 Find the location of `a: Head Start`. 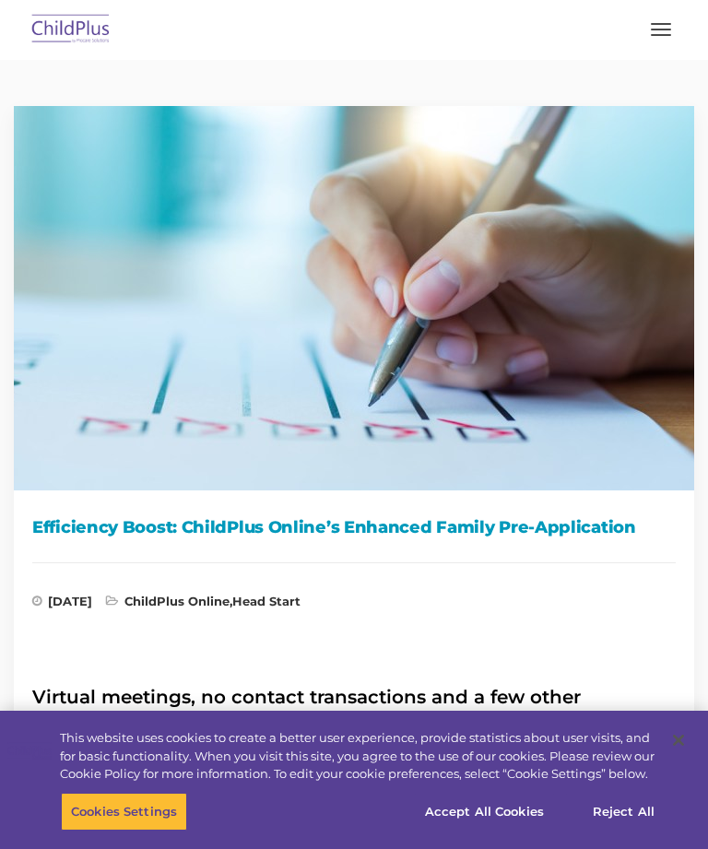

a: Head Start is located at coordinates (266, 601).